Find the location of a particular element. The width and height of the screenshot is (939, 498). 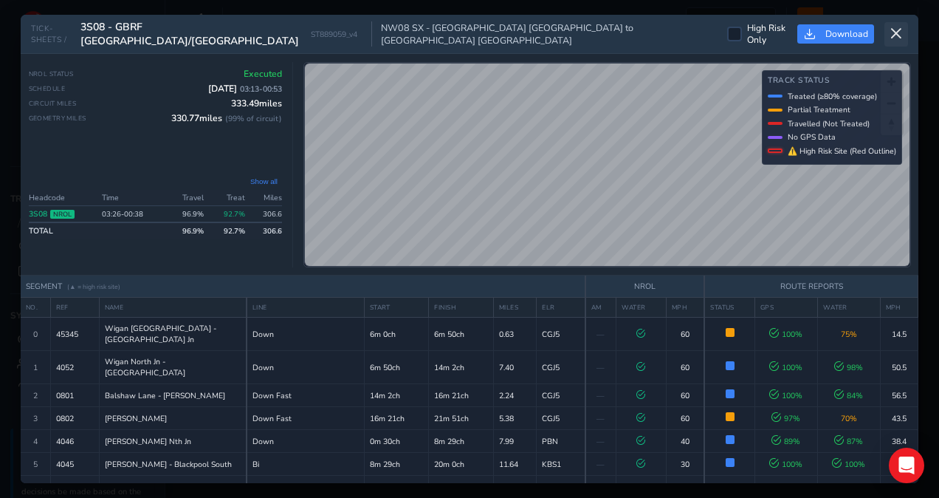

td: 0m 30ch is located at coordinates (397, 441).